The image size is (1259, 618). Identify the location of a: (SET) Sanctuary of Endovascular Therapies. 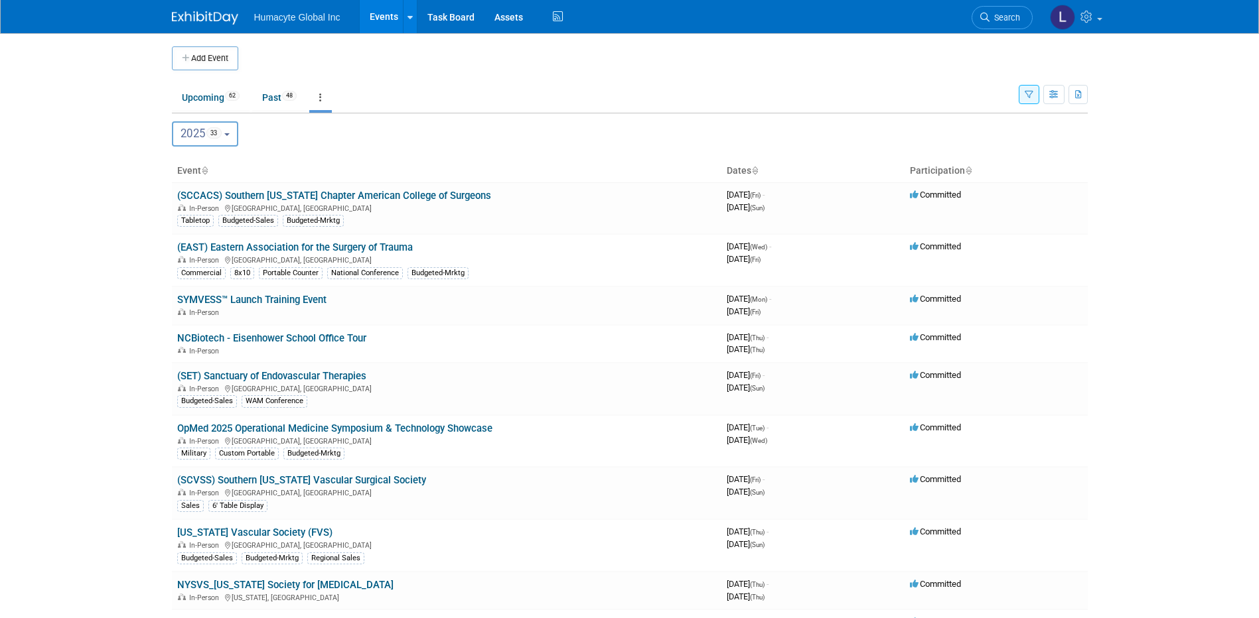
(271, 376).